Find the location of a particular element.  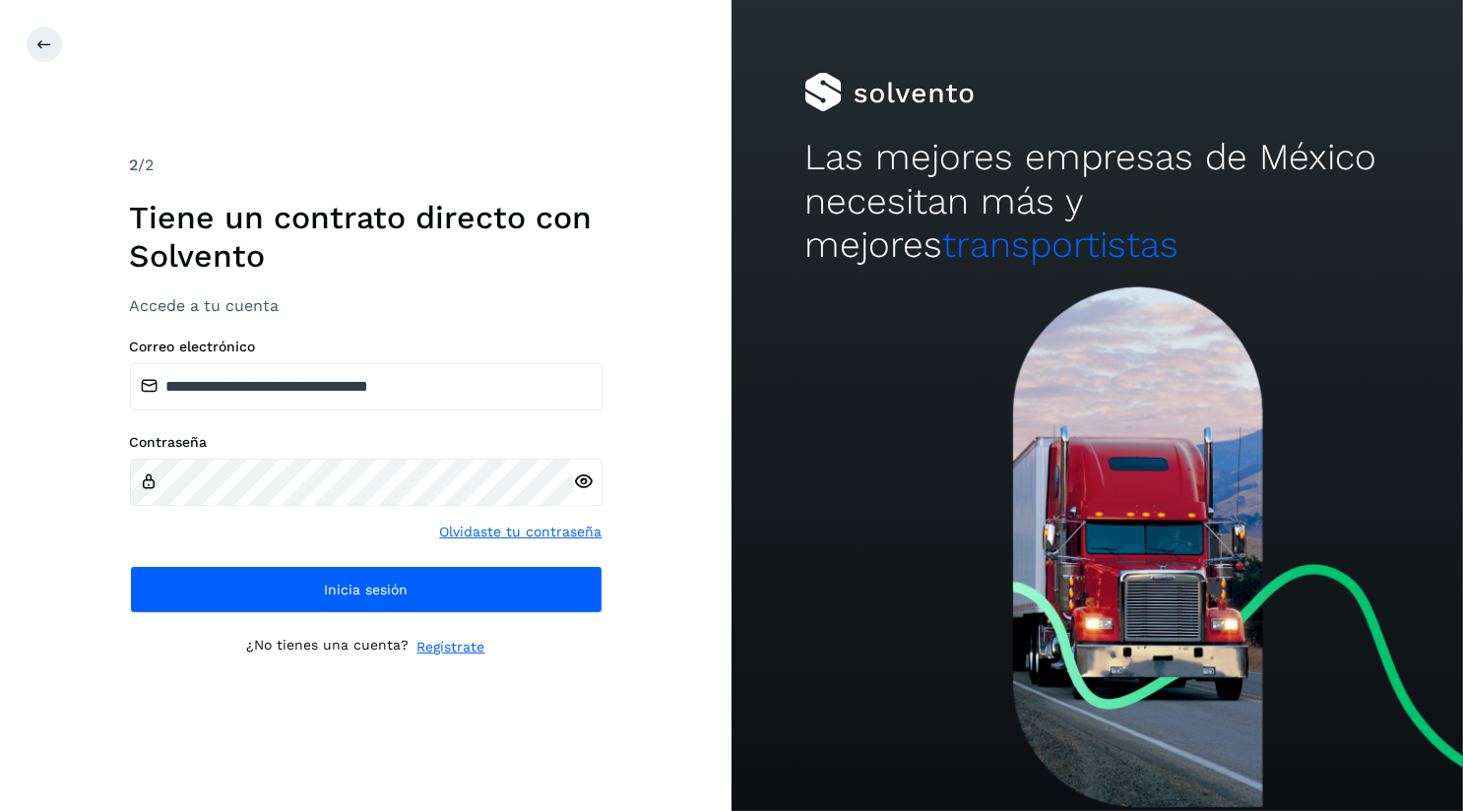

a: Regístrate is located at coordinates (451, 647).